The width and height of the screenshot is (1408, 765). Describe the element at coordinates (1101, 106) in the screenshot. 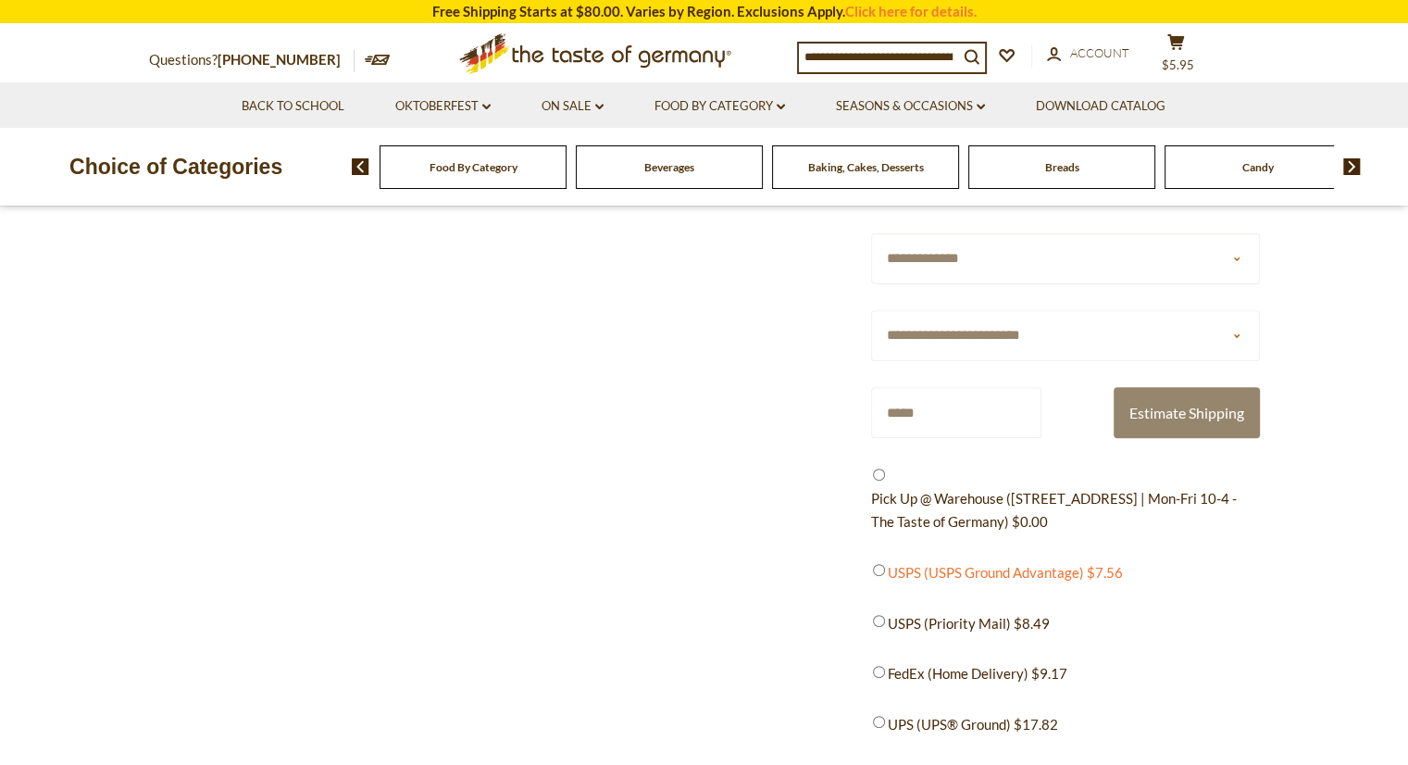

I see `a: Download Catalog` at that location.